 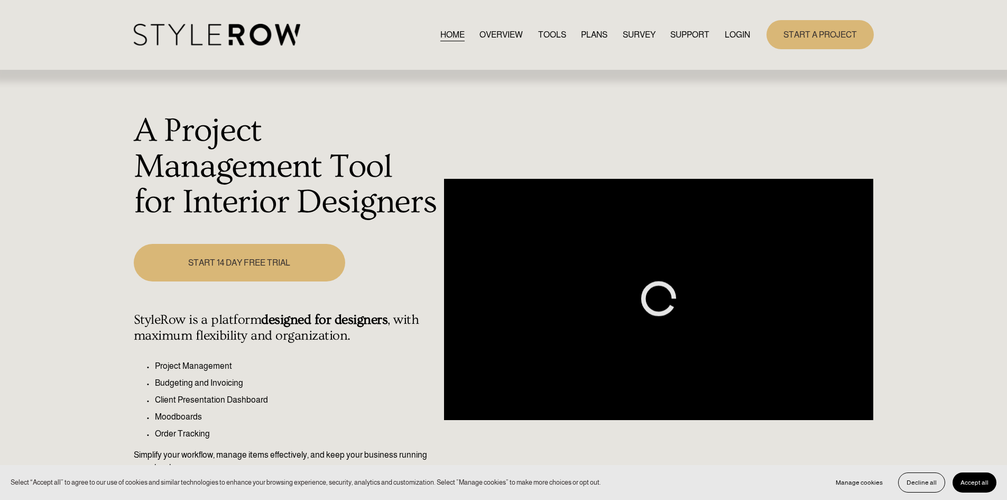 What do you see at coordinates (297, 417) in the screenshot?
I see `p: Moodboards` at bounding box center [297, 417].